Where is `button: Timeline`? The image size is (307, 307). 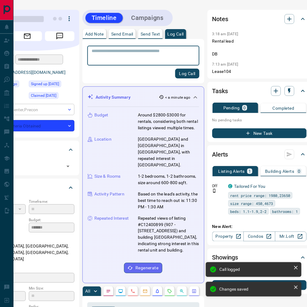 button: Timeline is located at coordinates (104, 18).